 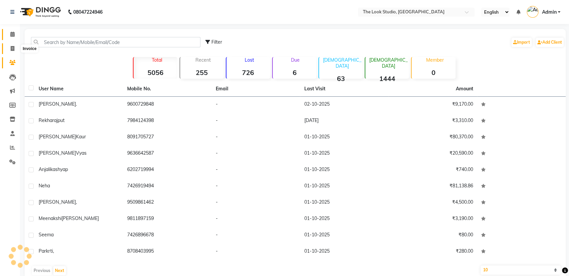 What do you see at coordinates (433, 72) in the screenshot?
I see `strong: 0` at bounding box center [433, 72].